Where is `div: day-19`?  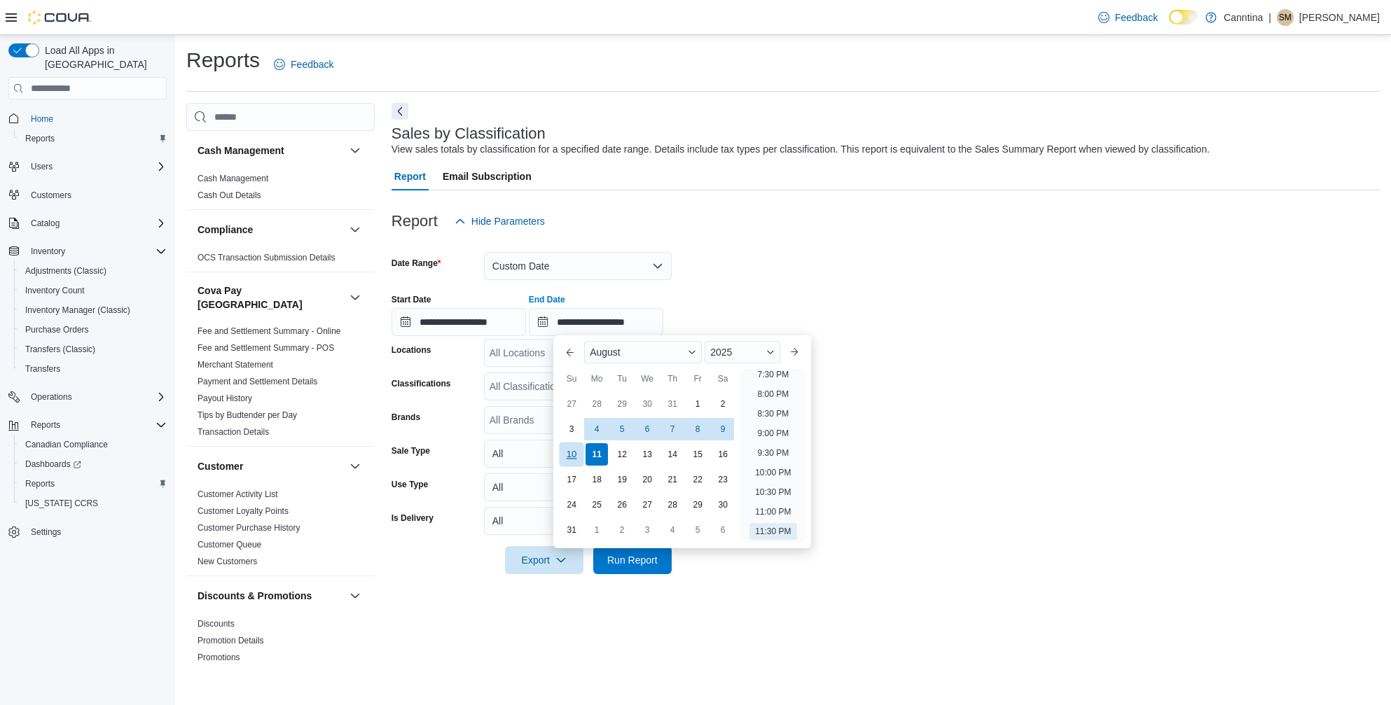
div: day-19 is located at coordinates (622, 480).